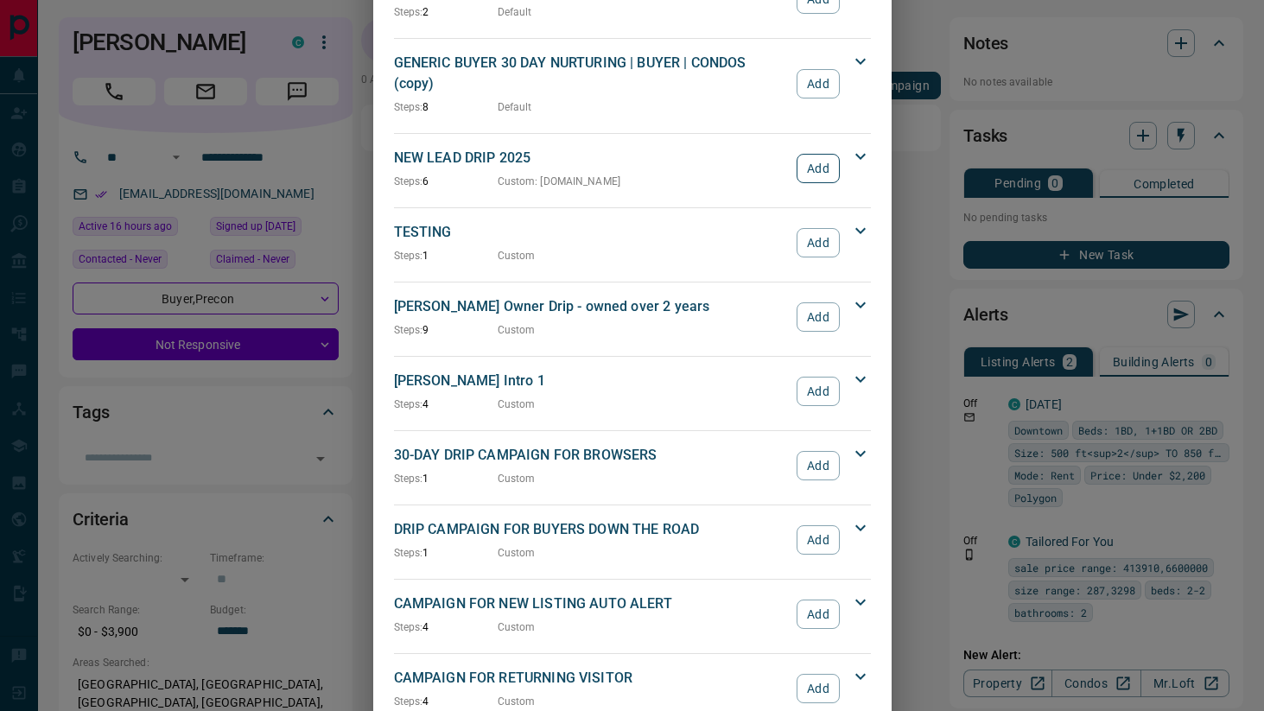 This screenshot has width=1264, height=711. What do you see at coordinates (446, 330) in the screenshot?
I see `p: 9` at bounding box center [446, 330].